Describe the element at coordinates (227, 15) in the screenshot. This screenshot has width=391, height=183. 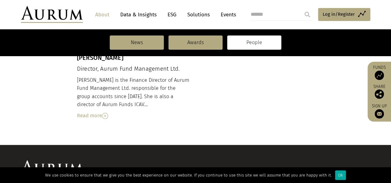
I see `a: Events` at that location.